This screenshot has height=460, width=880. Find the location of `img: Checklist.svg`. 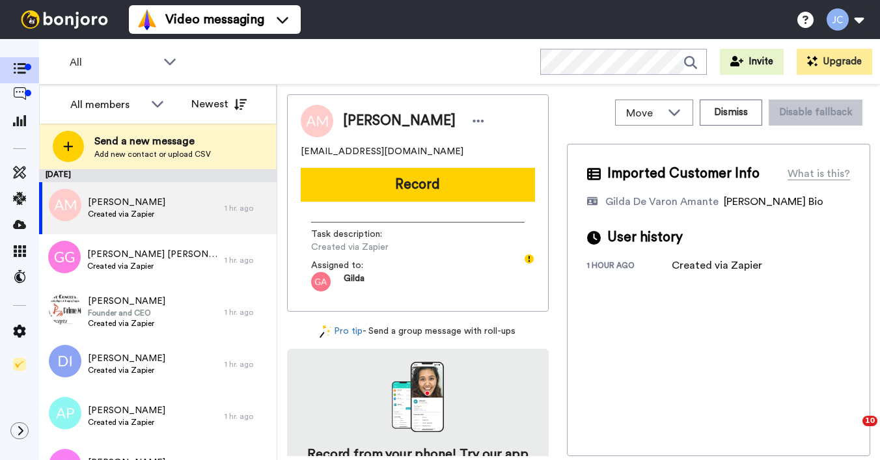

img: Checklist.svg is located at coordinates (20, 364).